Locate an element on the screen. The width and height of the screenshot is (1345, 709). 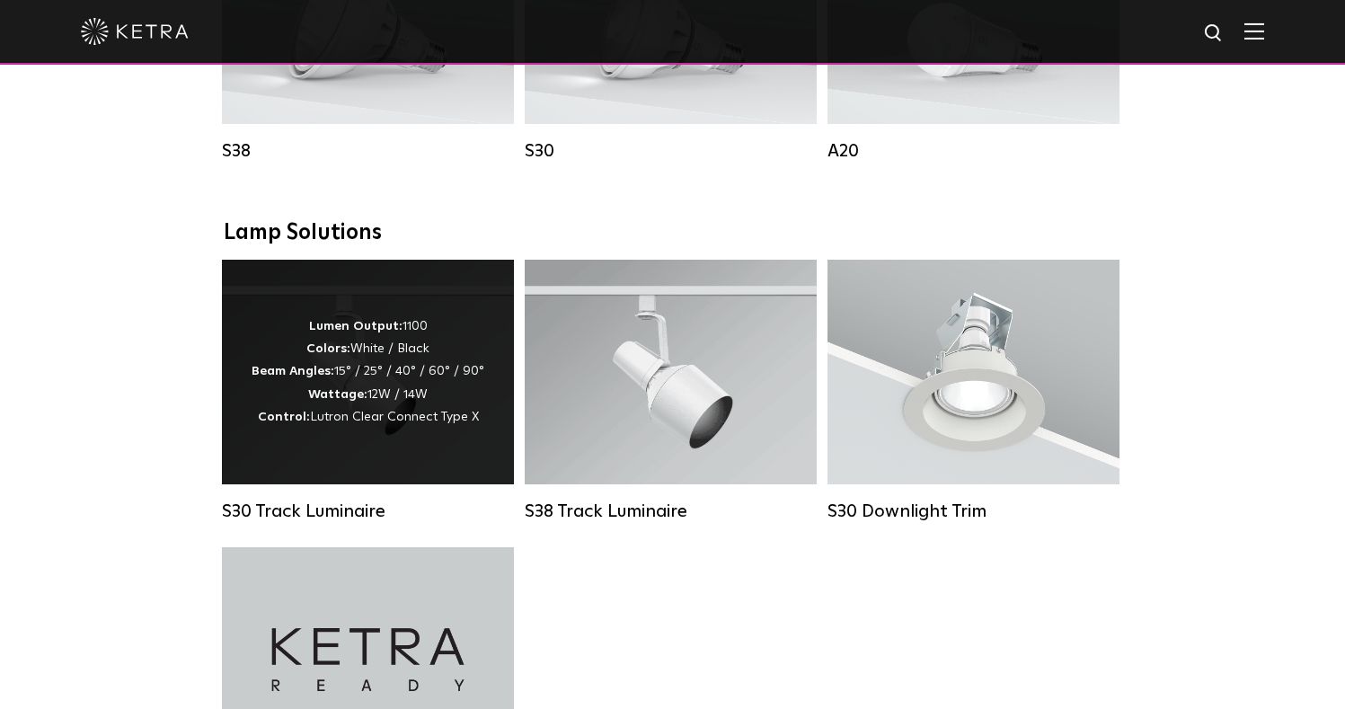
img: Hamburger%20Nav.svg is located at coordinates (1254, 31).